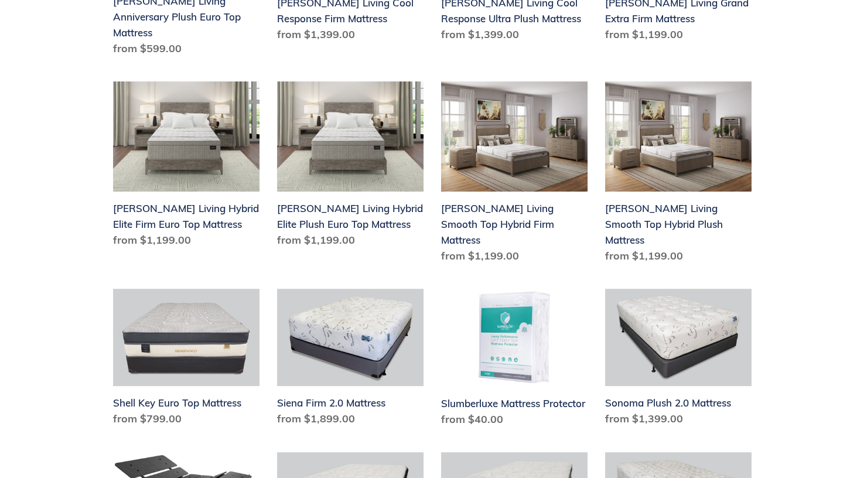 This screenshot has width=864, height=478. What do you see at coordinates (679, 360) in the screenshot?
I see `a: Sonoma Plush 2.0 Mattress` at bounding box center [679, 360].